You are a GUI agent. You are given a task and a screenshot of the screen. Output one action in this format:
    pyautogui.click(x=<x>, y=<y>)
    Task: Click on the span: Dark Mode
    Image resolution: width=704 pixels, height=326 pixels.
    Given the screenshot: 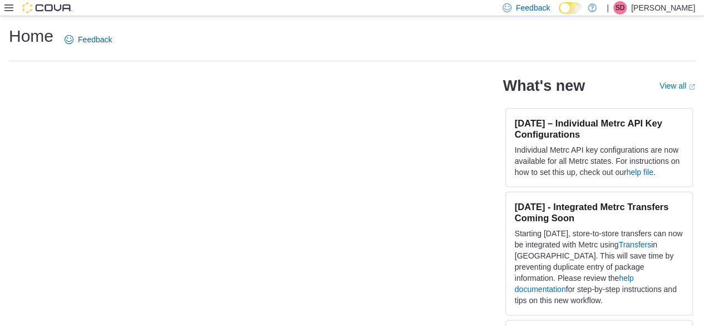 What is the action you would take?
    pyautogui.click(x=559, y=14)
    